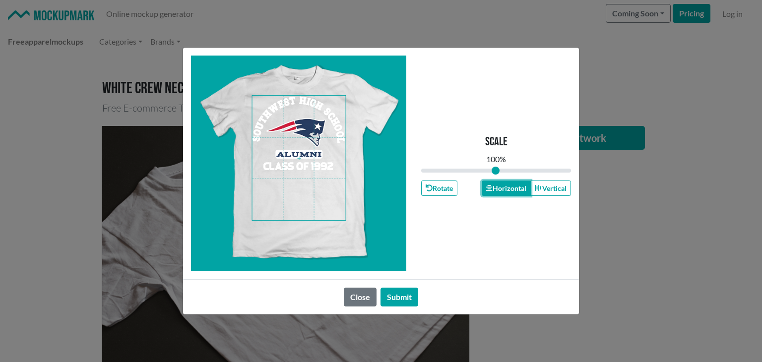  I want to click on p: Scale, so click(496, 142).